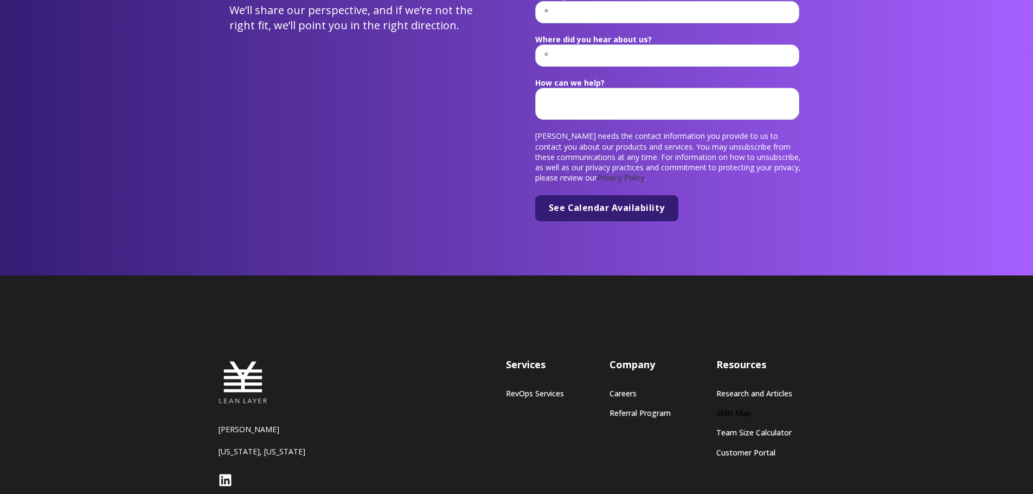 The image size is (1033, 494). I want to click on a: Careers, so click(640, 393).